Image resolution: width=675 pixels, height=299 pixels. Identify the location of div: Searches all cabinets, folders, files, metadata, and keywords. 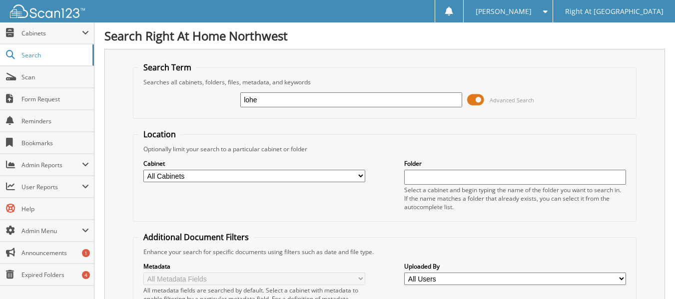
(385, 82).